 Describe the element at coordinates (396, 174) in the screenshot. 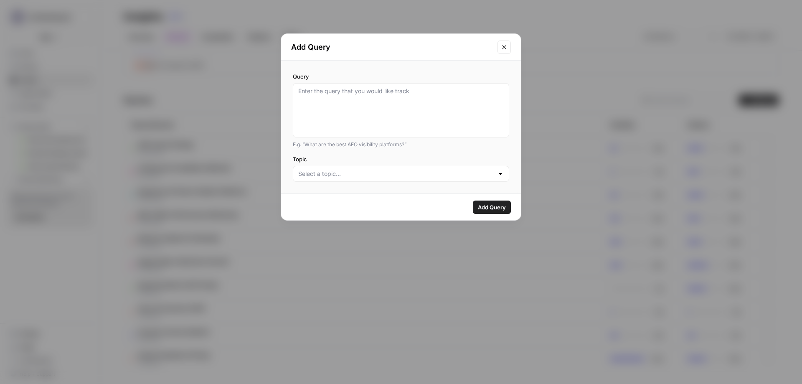

I see `input: Select a topic...` at that location.